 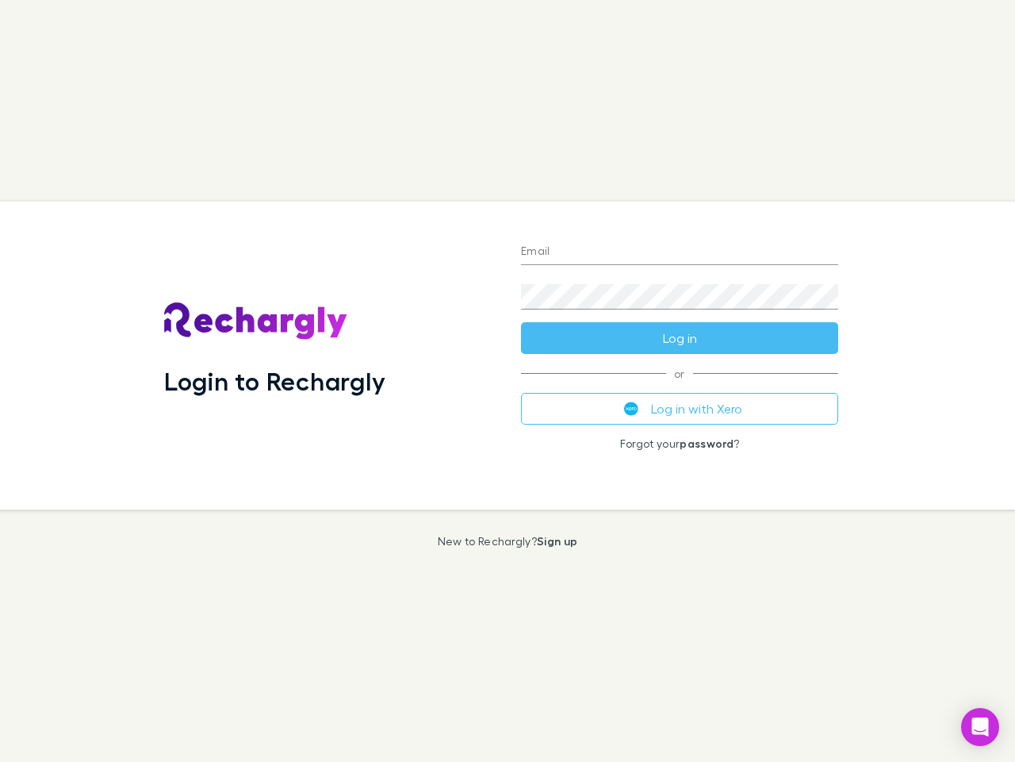 I want to click on h1: Login to Rechargly, so click(x=274, y=381).